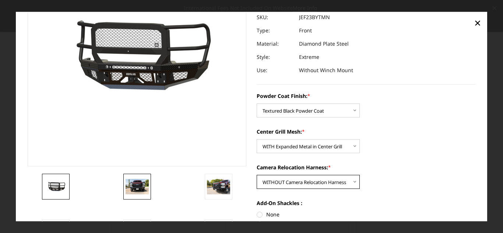 Image resolution: width=503 pixels, height=233 pixels. What do you see at coordinates (309, 57) in the screenshot?
I see `dd: Extreme` at bounding box center [309, 57].